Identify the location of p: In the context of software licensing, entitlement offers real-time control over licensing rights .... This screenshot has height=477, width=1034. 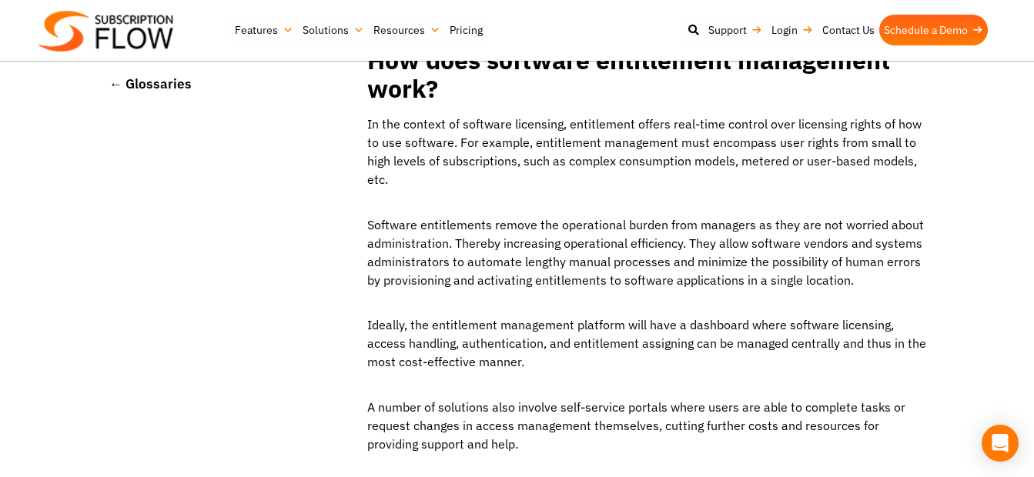
(646, 159).